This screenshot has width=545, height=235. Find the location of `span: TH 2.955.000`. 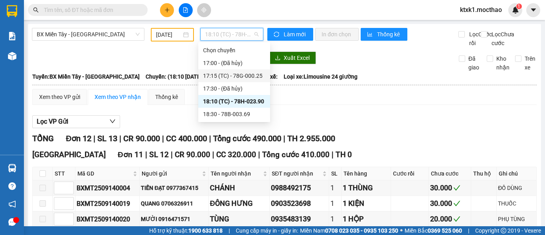

span: TH 2.955.000 is located at coordinates (311, 139).